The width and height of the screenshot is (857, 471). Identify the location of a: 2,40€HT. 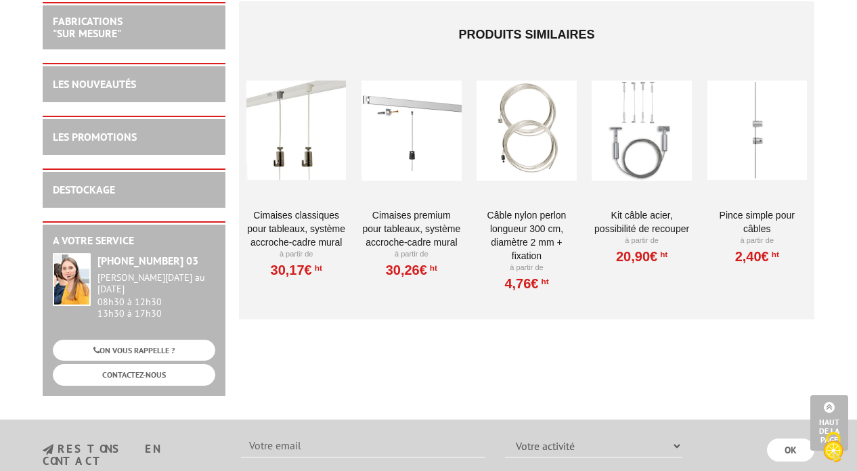
(757, 257).